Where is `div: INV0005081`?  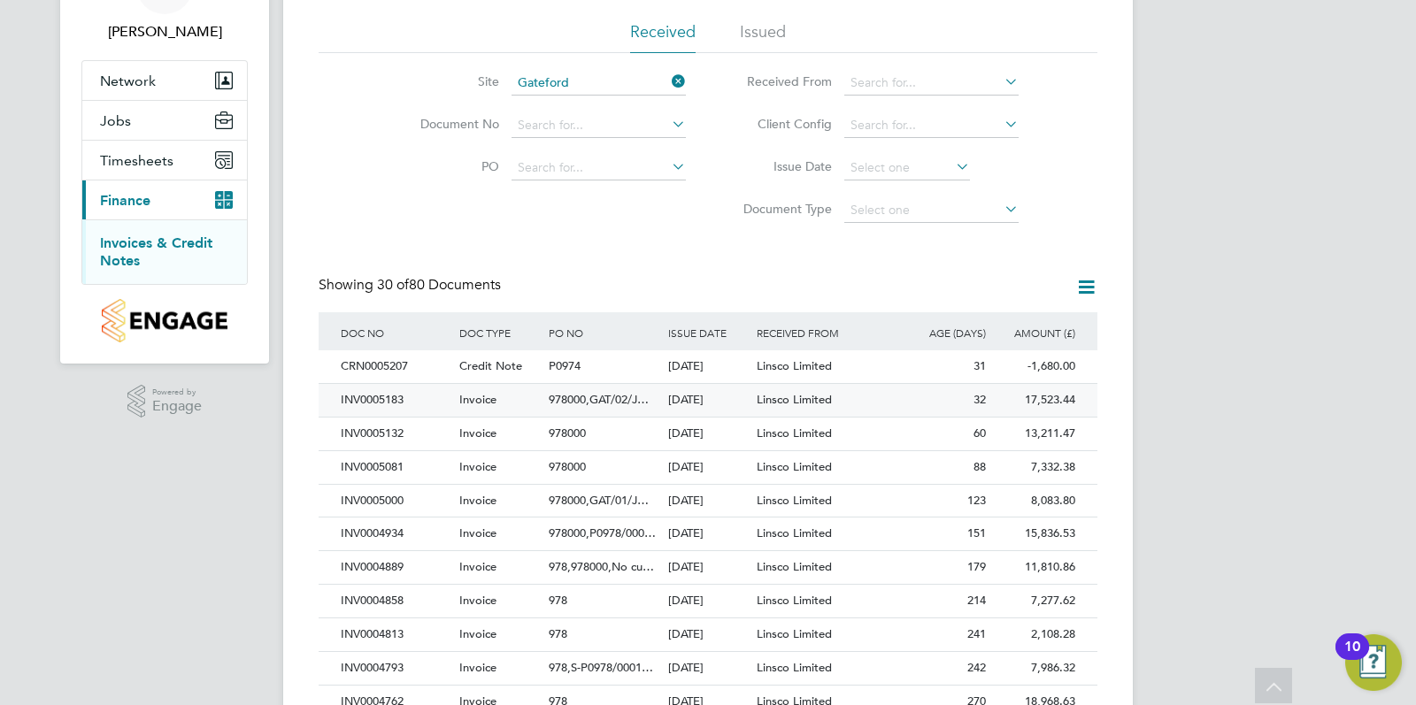 div: INV0005081 is located at coordinates (395, 467).